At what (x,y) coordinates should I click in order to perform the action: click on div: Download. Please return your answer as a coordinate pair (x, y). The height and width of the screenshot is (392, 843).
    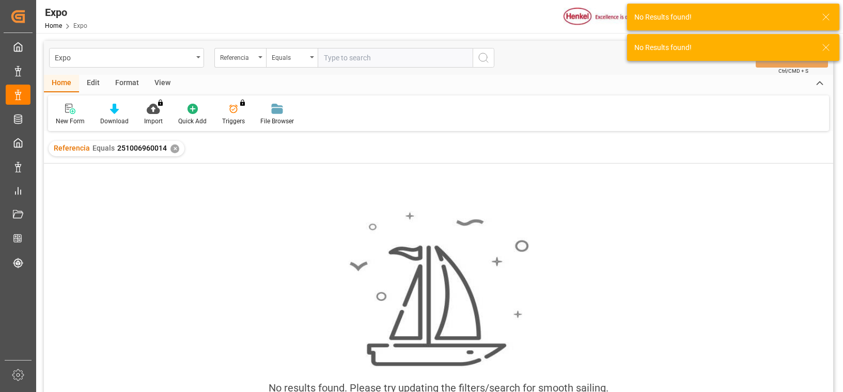
    Looking at the image, I should click on (114, 121).